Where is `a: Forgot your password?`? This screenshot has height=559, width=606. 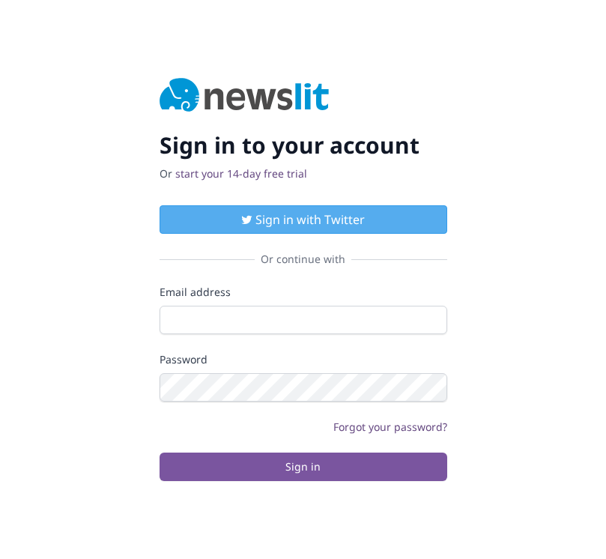
a: Forgot your password? is located at coordinates (391, 427).